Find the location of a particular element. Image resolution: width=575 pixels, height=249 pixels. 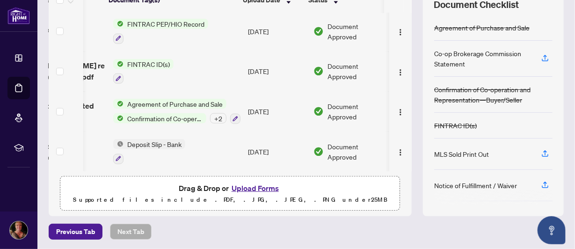

span: Drag & Drop or is located at coordinates (230, 188).